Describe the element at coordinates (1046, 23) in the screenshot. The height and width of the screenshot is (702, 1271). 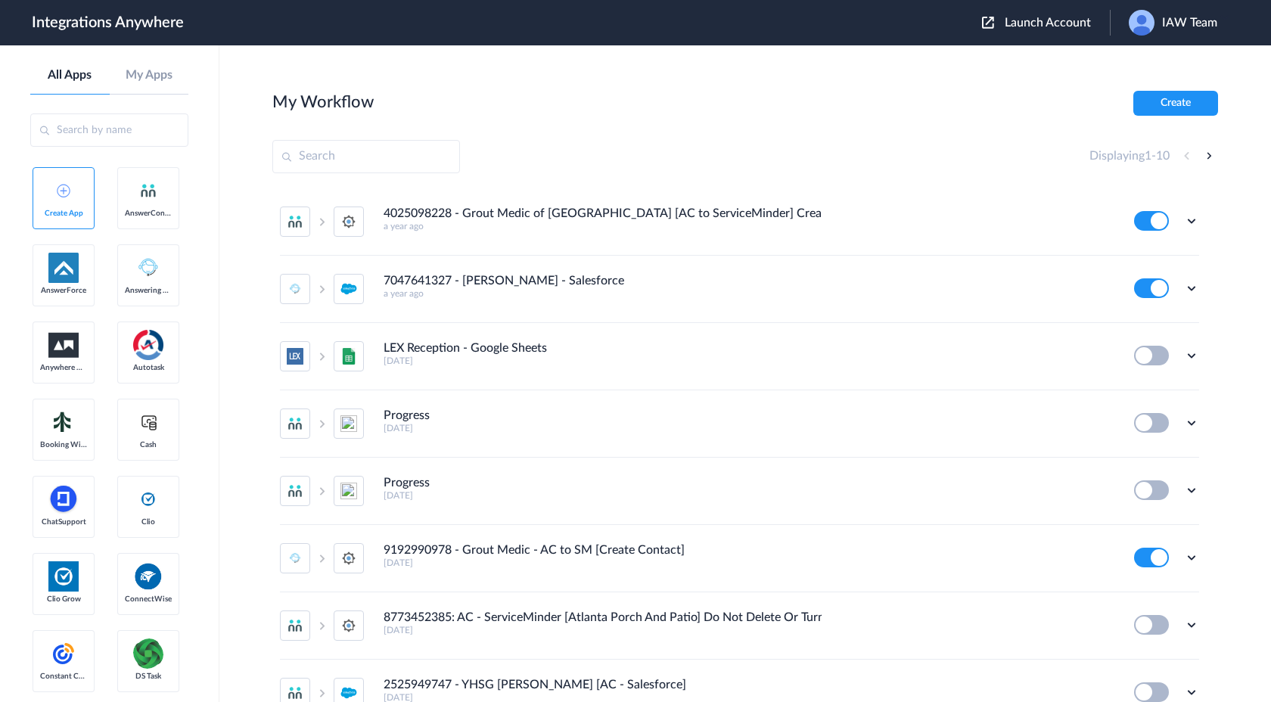
I see `button: Launch Account` at that location.